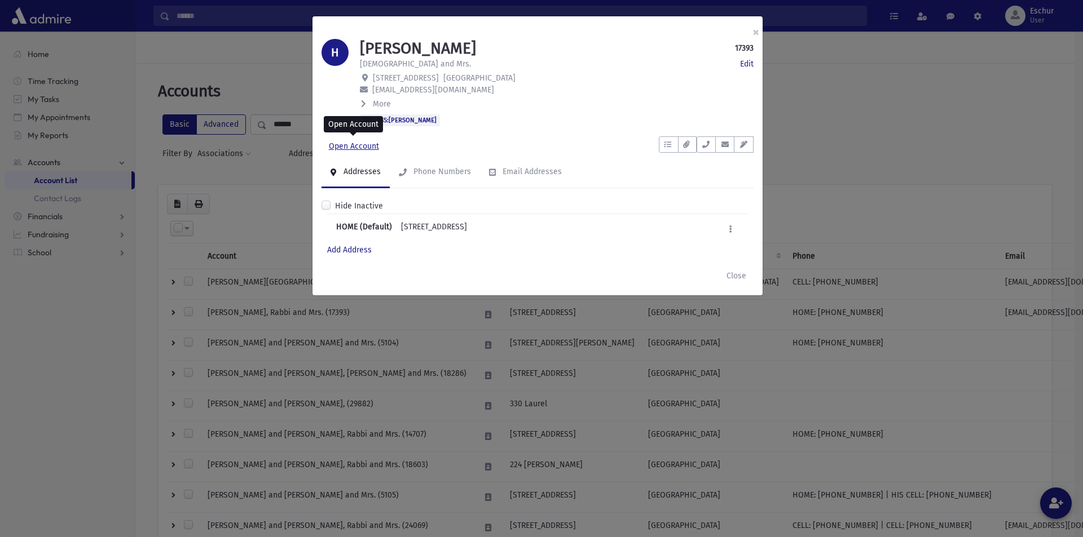  What do you see at coordinates (435, 173) in the screenshot?
I see `a: Phone Numbers` at bounding box center [435, 173].